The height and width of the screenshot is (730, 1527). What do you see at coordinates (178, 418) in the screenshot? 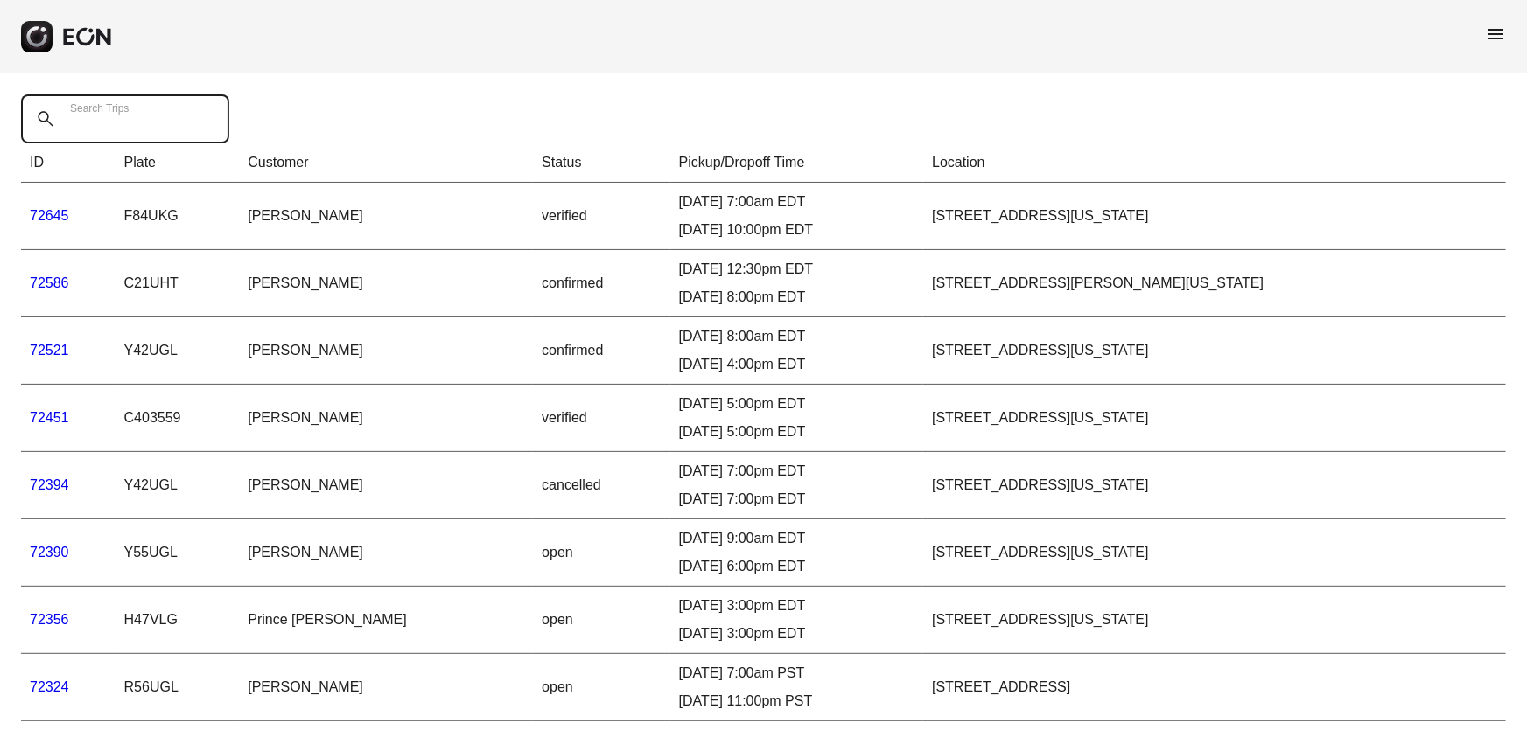
I see `td: C403559` at bounding box center [178, 418].